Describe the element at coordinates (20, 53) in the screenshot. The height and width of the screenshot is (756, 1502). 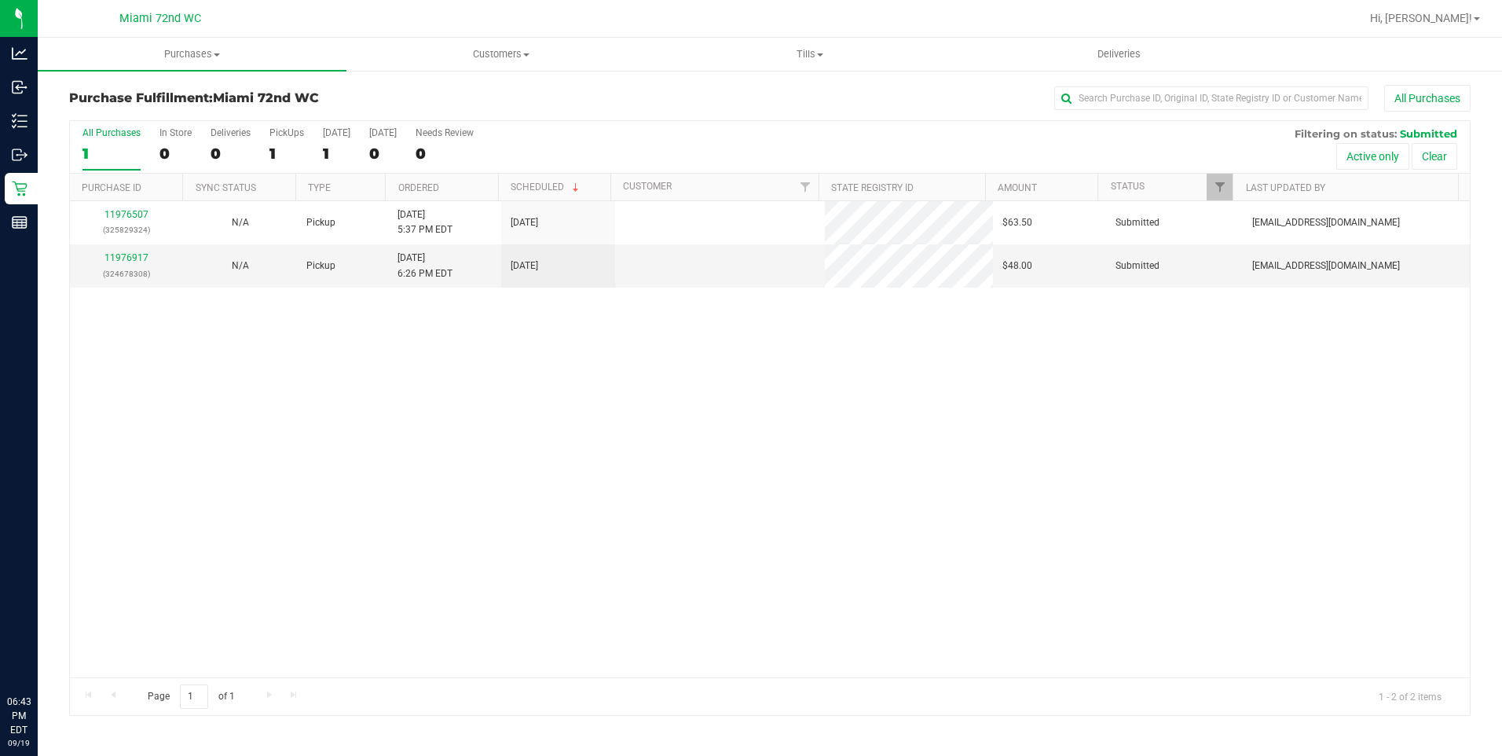
I see `inline-svg: Analytics` at that location.